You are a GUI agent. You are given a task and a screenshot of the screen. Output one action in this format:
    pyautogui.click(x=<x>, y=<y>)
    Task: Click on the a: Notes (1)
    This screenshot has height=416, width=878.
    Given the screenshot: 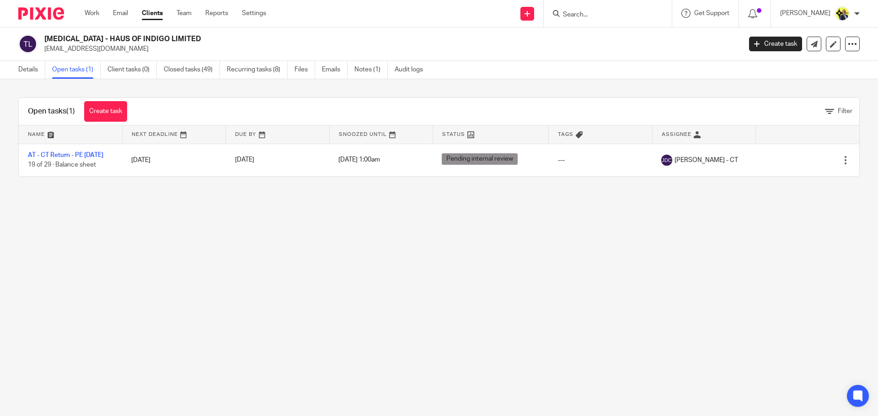 What is the action you would take?
    pyautogui.click(x=371, y=69)
    